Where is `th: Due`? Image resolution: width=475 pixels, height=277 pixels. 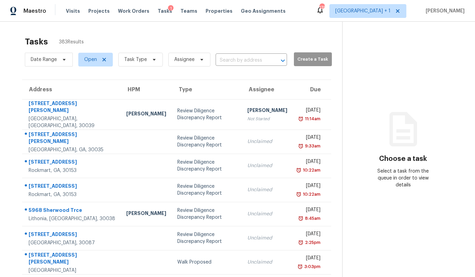
th: Due is located at coordinates (312, 90).